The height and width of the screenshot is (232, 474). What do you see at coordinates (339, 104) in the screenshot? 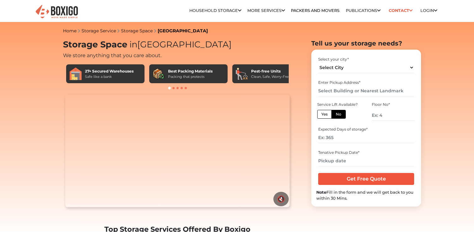
I see `div: Service Lift Available?` at bounding box center [339, 104].